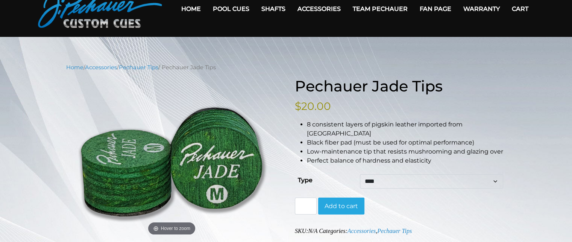 This screenshot has height=242, width=572. What do you see at coordinates (305, 180) in the screenshot?
I see `label: Type` at bounding box center [305, 180].